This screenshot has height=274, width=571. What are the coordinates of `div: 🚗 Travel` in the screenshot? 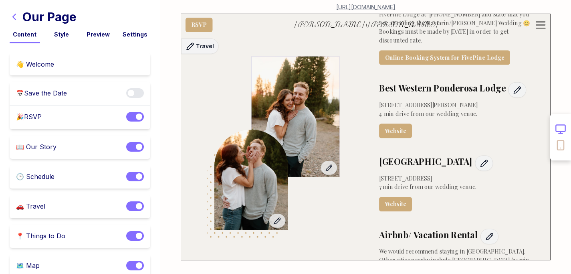 It's located at (30, 206).